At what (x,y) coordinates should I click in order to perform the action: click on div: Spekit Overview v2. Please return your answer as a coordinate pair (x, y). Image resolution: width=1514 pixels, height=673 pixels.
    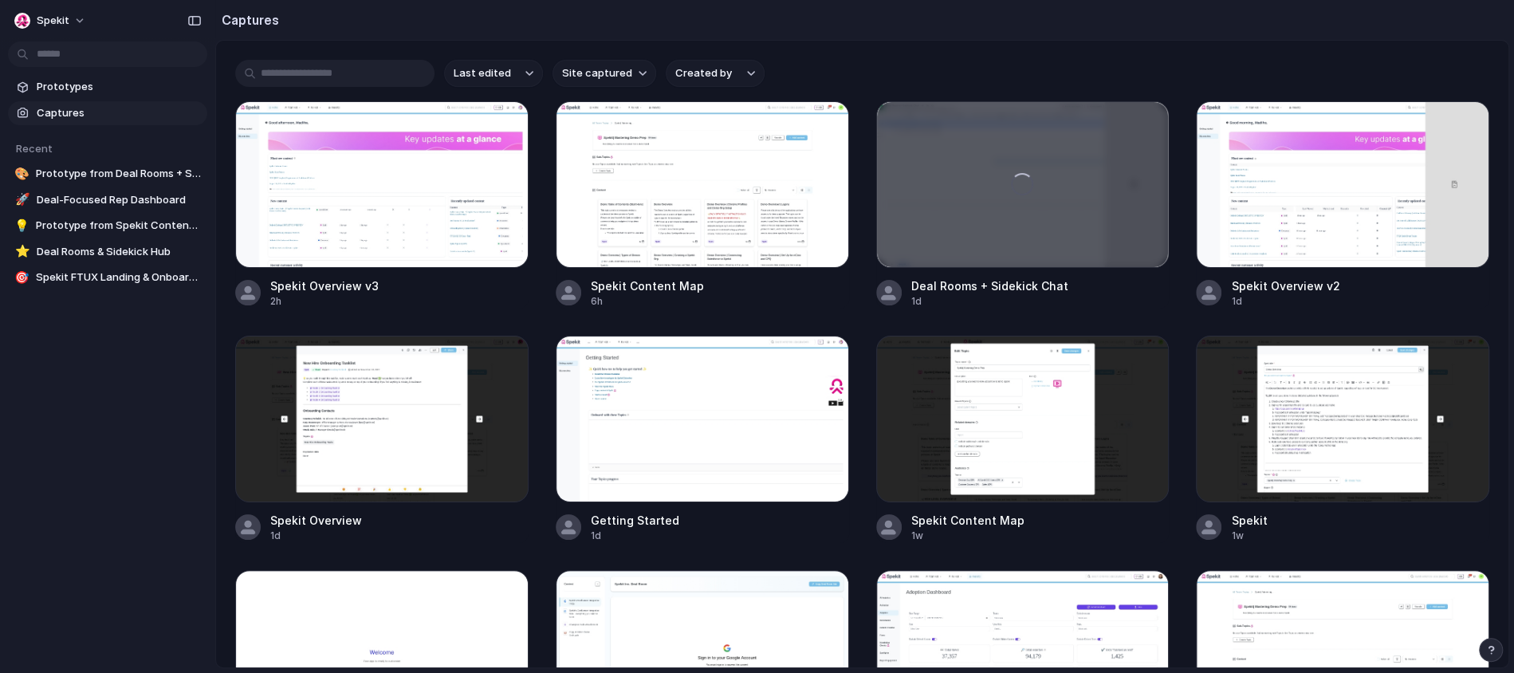
    Looking at the image, I should click on (1285, 285).